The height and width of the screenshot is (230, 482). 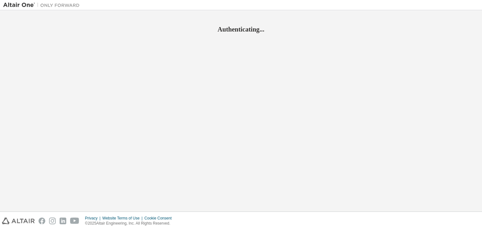 What do you see at coordinates (94, 218) in the screenshot?
I see `div: Privacy` at bounding box center [94, 218].